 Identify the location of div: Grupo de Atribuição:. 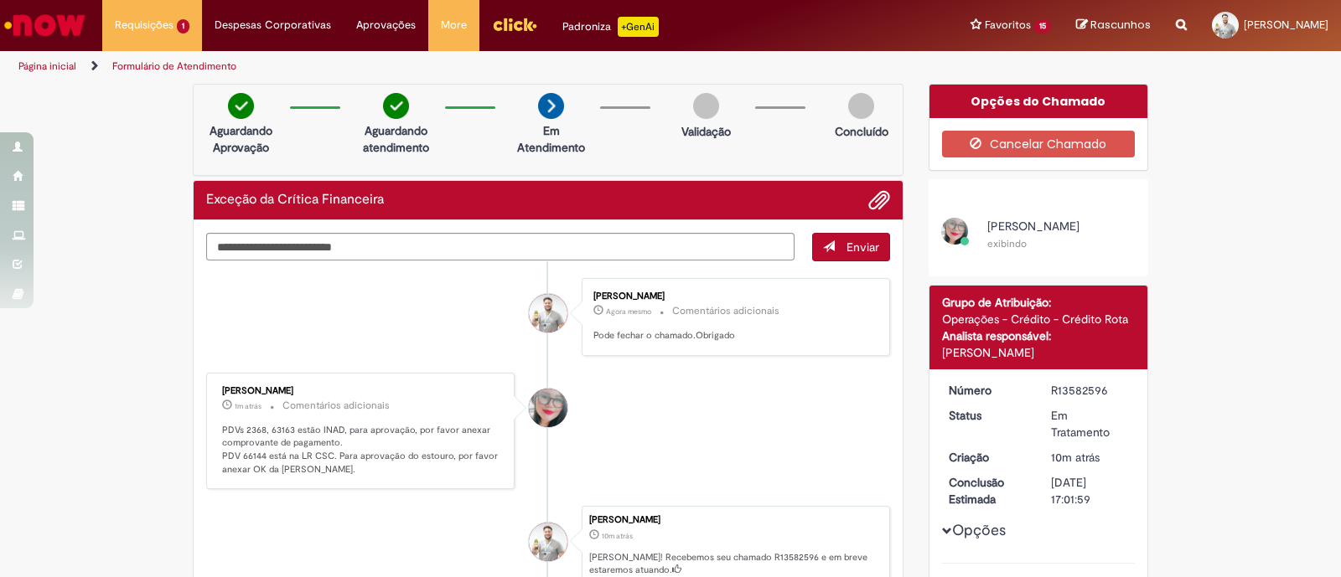
(1038, 302).